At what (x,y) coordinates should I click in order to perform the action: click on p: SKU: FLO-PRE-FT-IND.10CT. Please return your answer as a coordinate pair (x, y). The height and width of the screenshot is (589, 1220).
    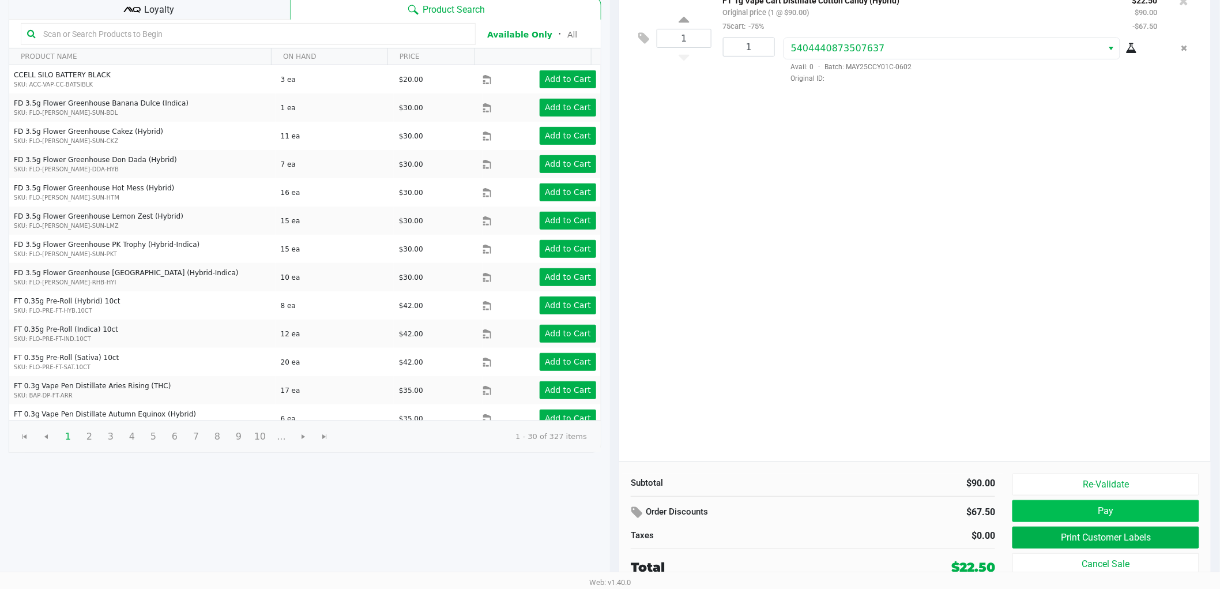
    Looking at the image, I should click on (142, 338).